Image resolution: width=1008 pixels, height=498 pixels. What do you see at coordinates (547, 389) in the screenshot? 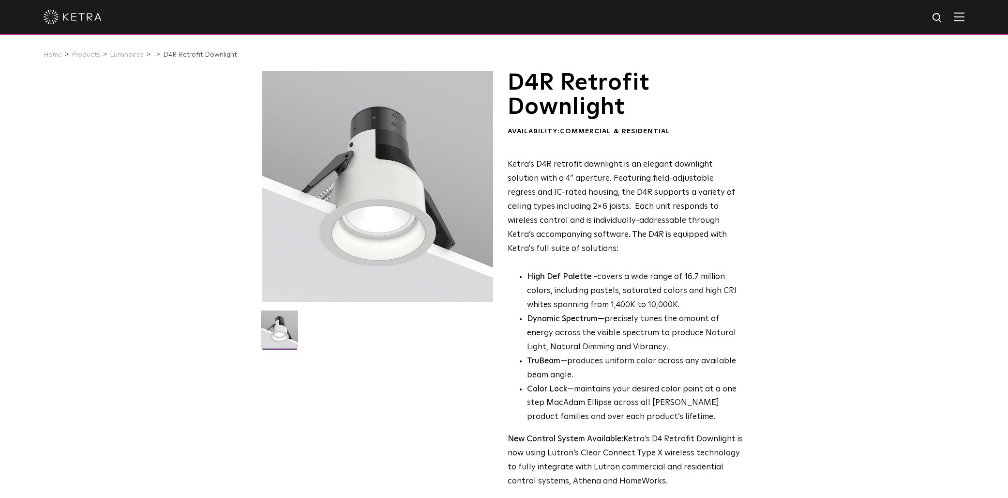
I see `strong: Color Lock` at bounding box center [547, 389].